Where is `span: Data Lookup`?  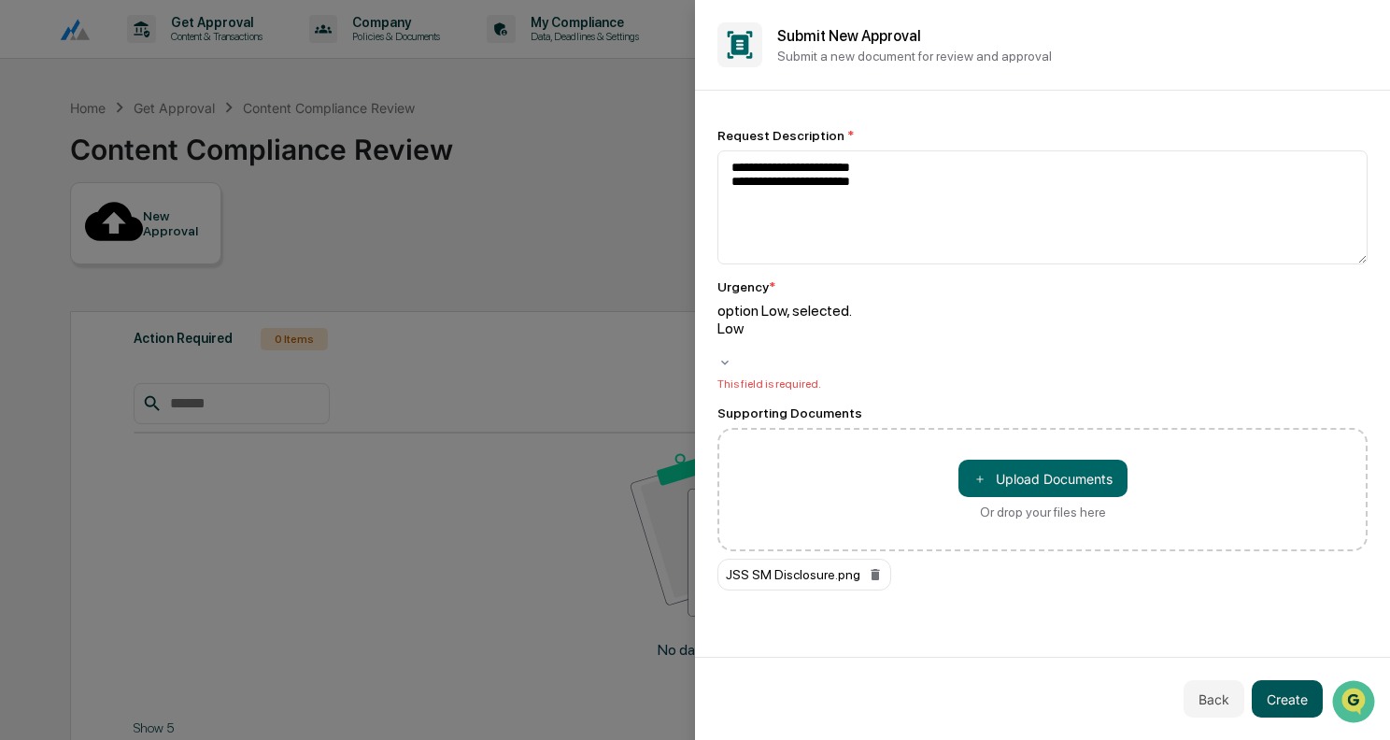
span: Data Lookup is located at coordinates (78, 280).